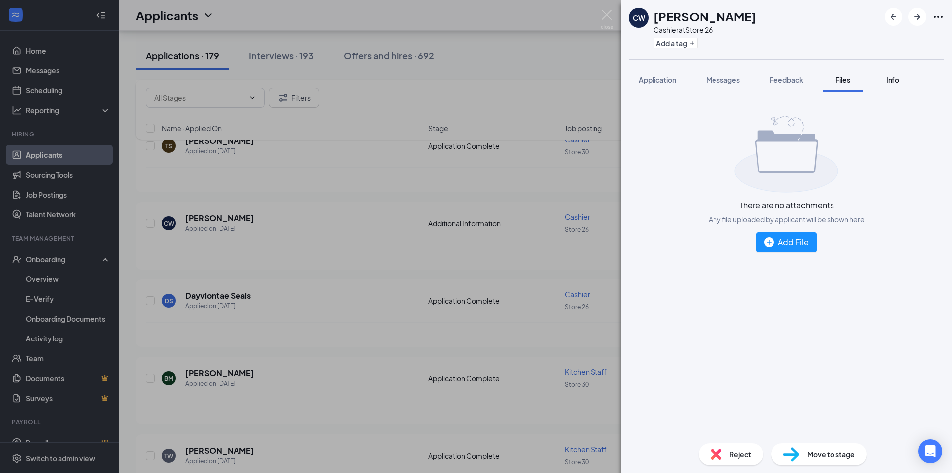 This screenshot has width=952, height=473. Describe the element at coordinates (843, 80) in the screenshot. I see `span: Files` at that location.